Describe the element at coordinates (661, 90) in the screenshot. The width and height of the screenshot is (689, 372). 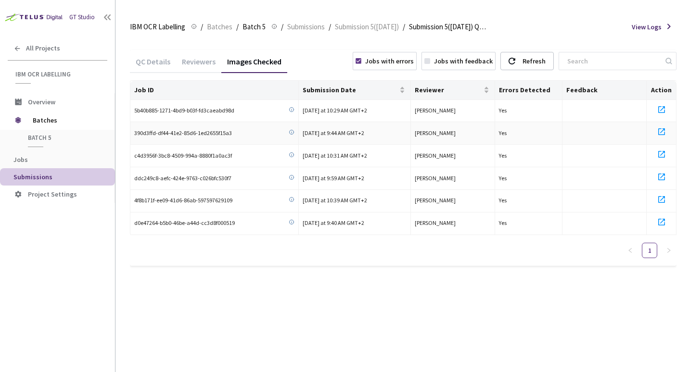
I see `th: Action` at that location.